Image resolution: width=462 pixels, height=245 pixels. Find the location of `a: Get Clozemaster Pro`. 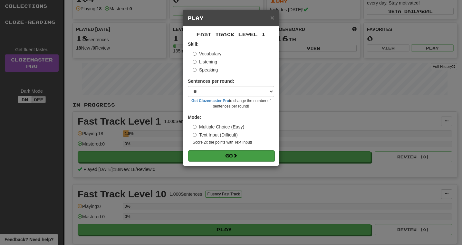

a: Get Clozemaster Pro is located at coordinates (210, 101).